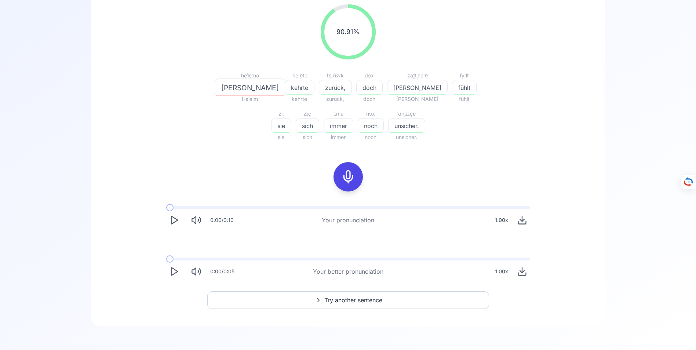 This screenshot has height=350, width=696. What do you see at coordinates (222, 272) in the screenshot?
I see `div: 0:00 / 0:05` at bounding box center [222, 272].